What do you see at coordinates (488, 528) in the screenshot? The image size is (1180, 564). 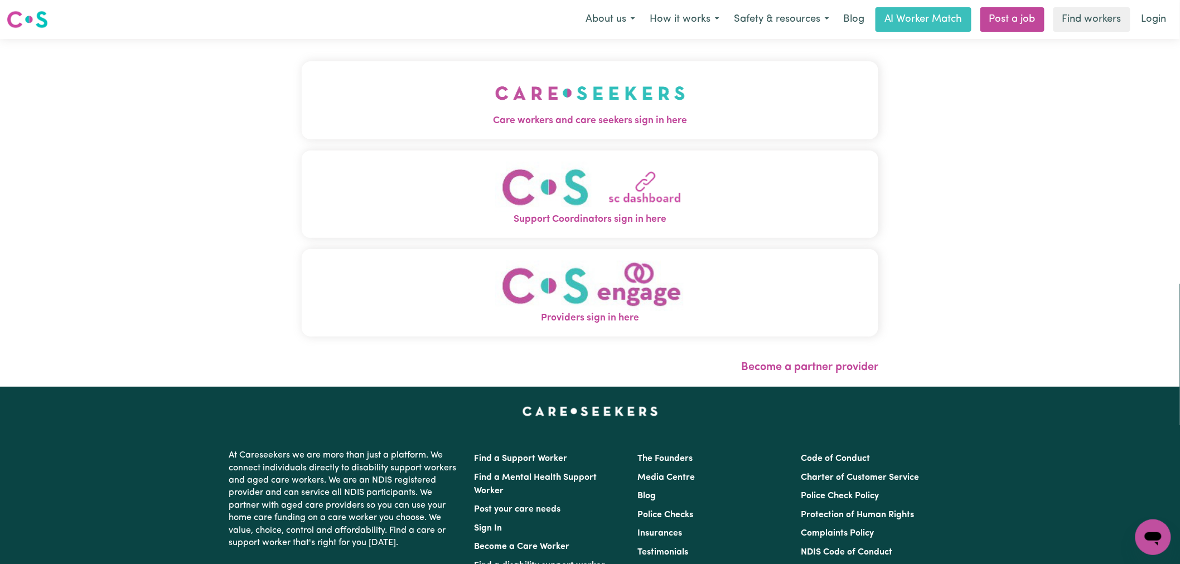 I see `a: Sign In` at bounding box center [488, 528].